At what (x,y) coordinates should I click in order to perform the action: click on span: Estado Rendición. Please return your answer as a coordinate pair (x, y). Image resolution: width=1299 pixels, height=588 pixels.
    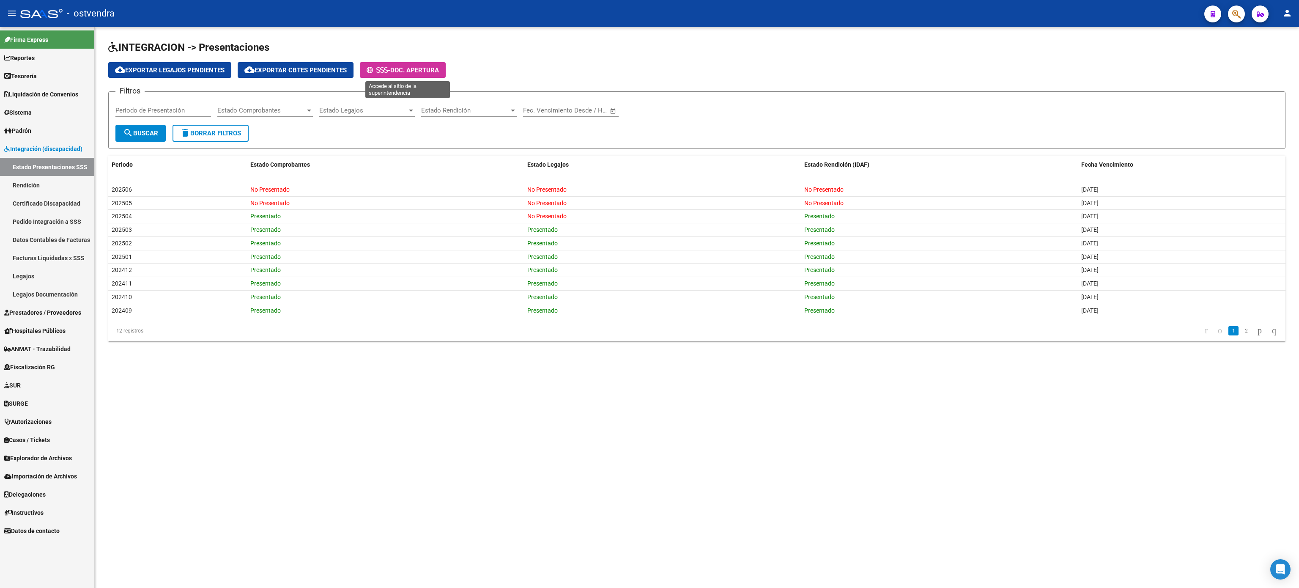
    Looking at the image, I should click on (465, 110).